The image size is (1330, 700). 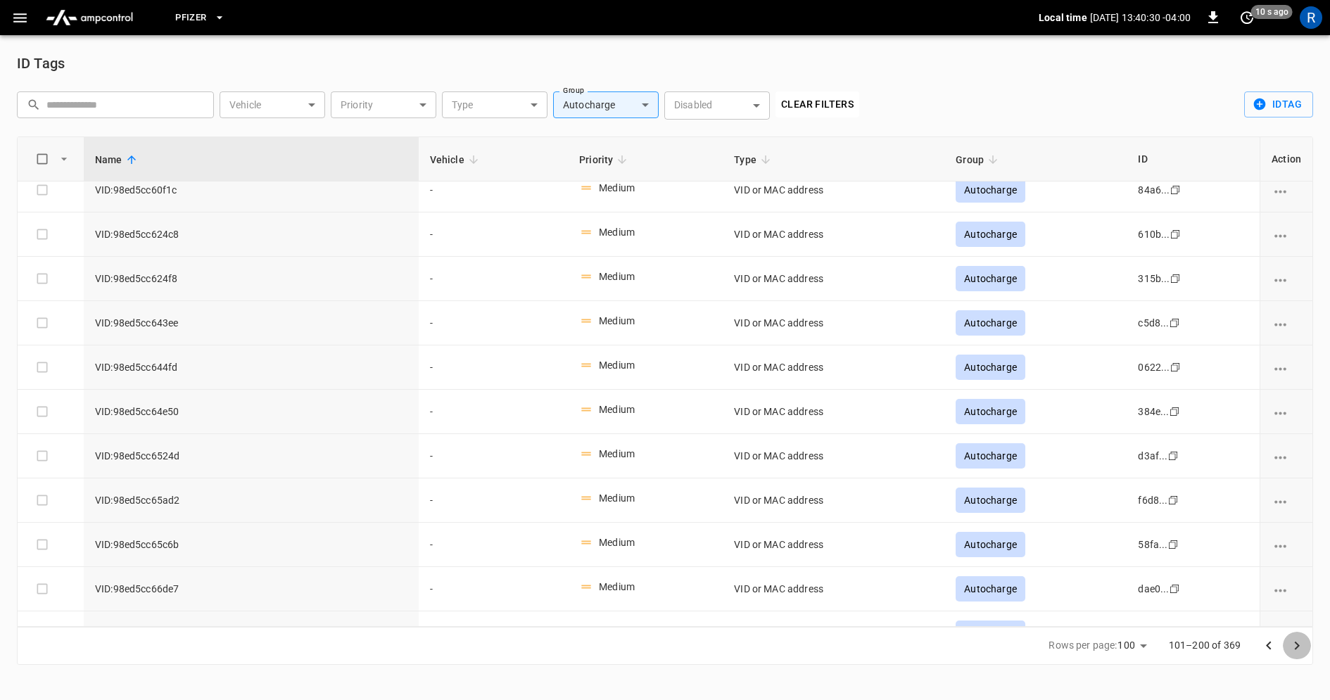 I want to click on button: set refresh interval, so click(x=1247, y=18).